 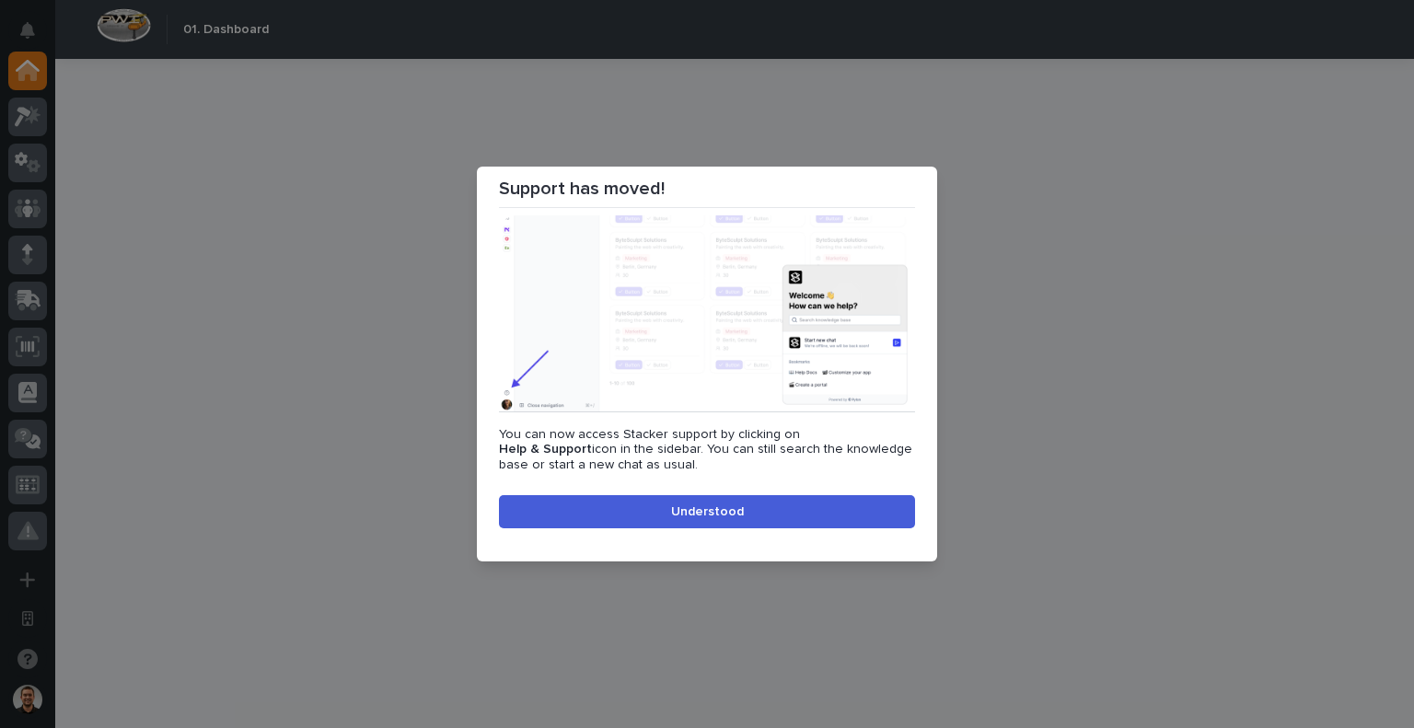 I want to click on span: Understood, so click(x=707, y=512).